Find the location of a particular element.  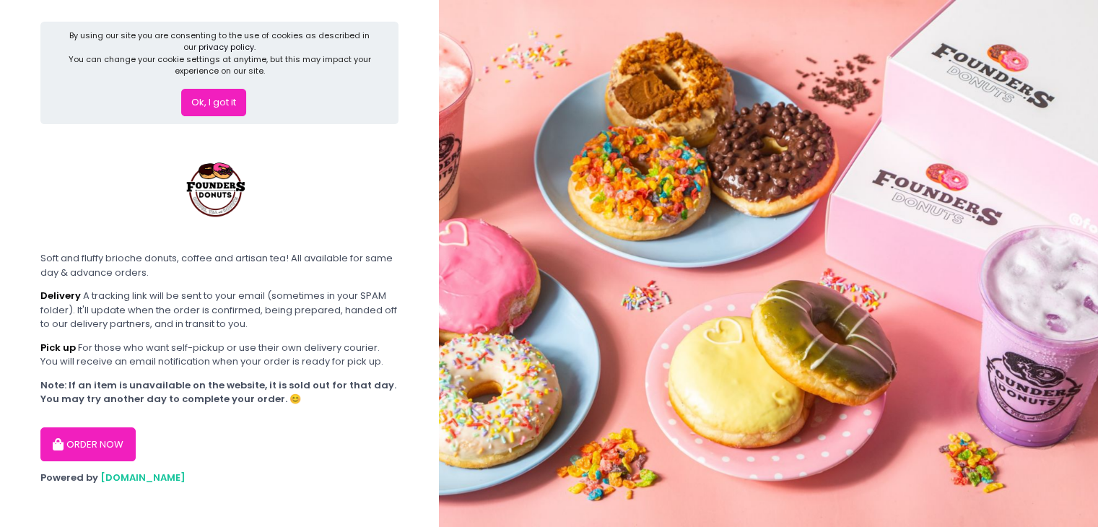

div: Note: If an item is unavailable on the website, it is sold out for that day. You may try another ... is located at coordinates (220, 392).